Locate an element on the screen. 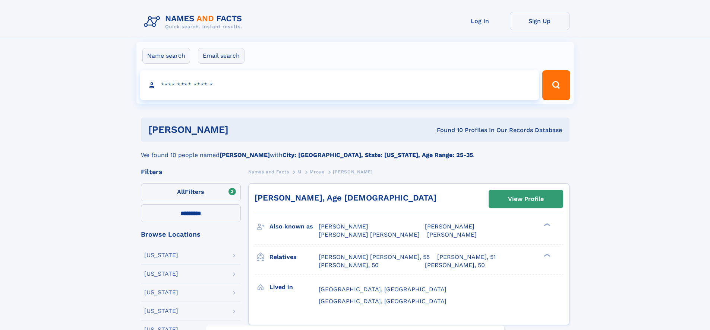 The image size is (710, 330). div: Found 10 Profiles In Our Records Database is located at coordinates (447, 130).